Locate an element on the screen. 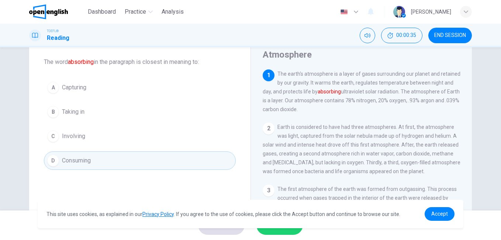 This screenshot has height=240, width=501. img: en is located at coordinates (344, 12).